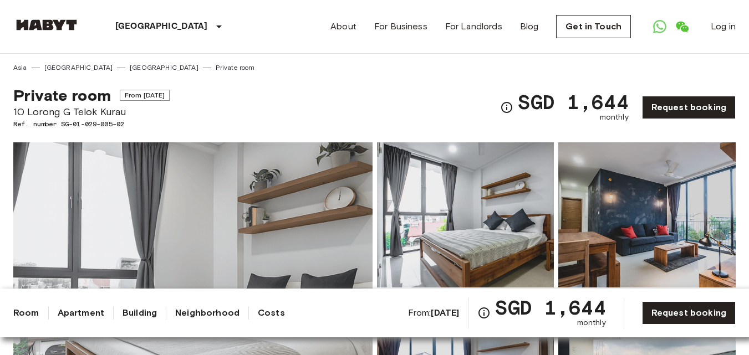 Image resolution: width=749 pixels, height=355 pixels. I want to click on a: Get in Touch, so click(593, 27).